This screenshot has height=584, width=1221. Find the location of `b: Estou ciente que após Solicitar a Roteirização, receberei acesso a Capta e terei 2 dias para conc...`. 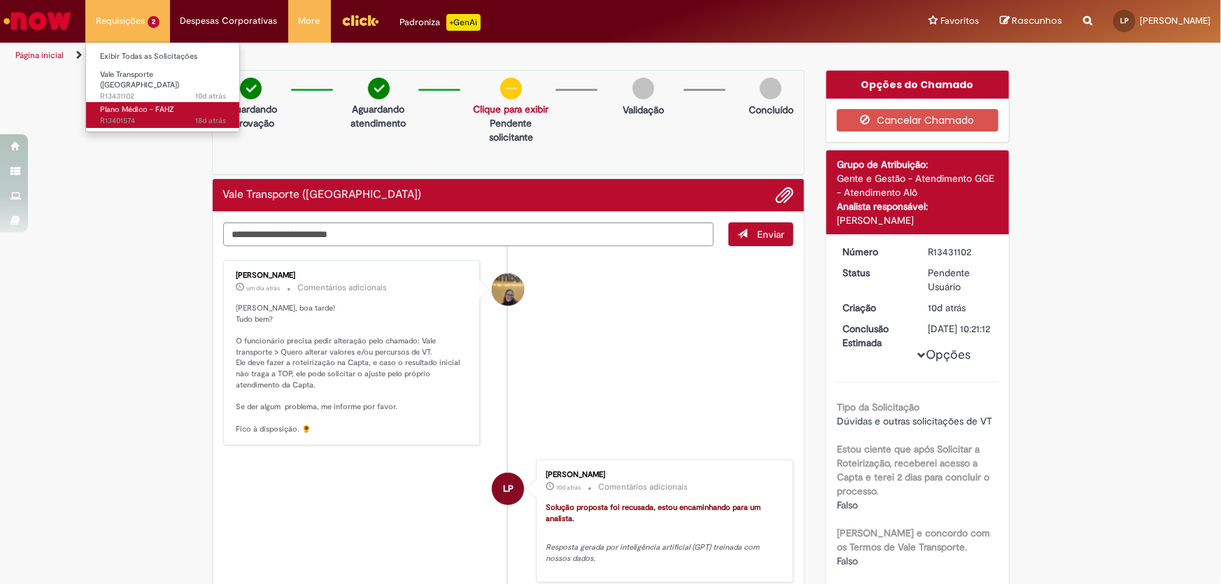

b: Estou ciente que após Solicitar a Roteirização, receberei acesso a Capta e terei 2 dias para conc... is located at coordinates (913, 470).